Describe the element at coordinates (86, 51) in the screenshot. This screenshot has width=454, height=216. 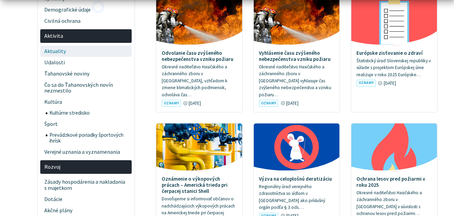
I see `span: Aktuality` at that location.